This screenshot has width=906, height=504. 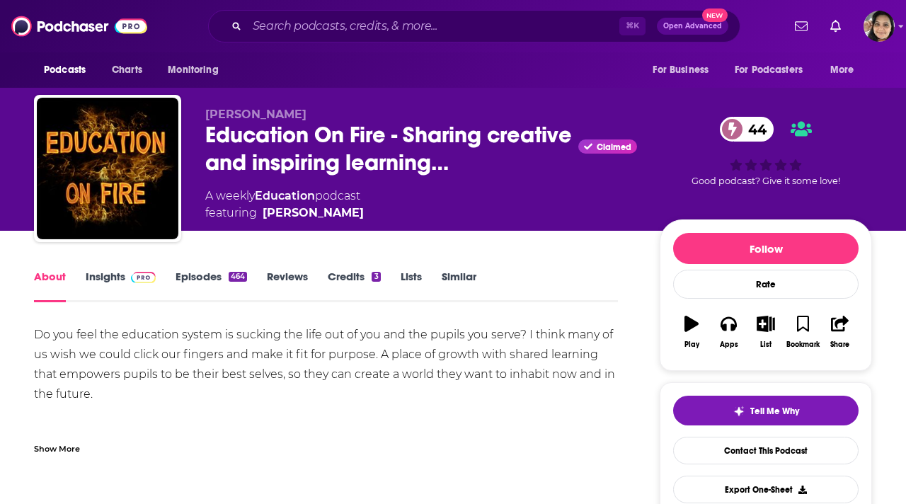 I want to click on a: Episodes464, so click(x=211, y=286).